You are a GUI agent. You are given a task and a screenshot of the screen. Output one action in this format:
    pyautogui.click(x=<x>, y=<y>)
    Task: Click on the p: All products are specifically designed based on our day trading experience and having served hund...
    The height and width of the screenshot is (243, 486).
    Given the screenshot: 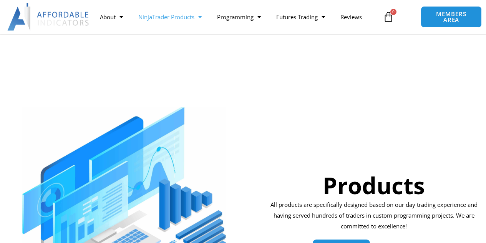 What is the action you would take?
    pyautogui.click(x=374, y=216)
    